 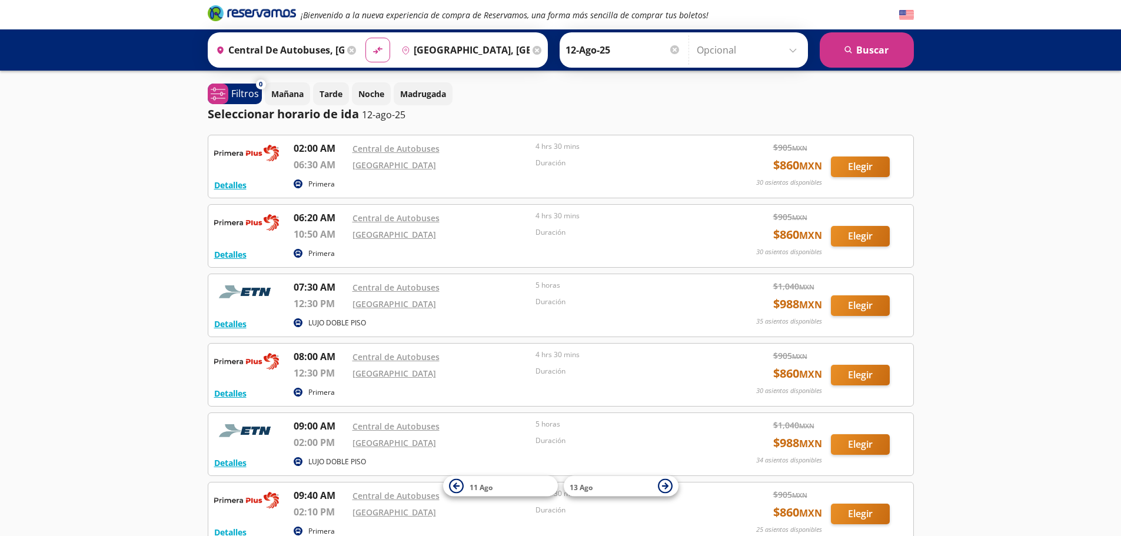 What do you see at coordinates (621, 486) in the screenshot?
I see `button: 13 Ago` at bounding box center [621, 486].